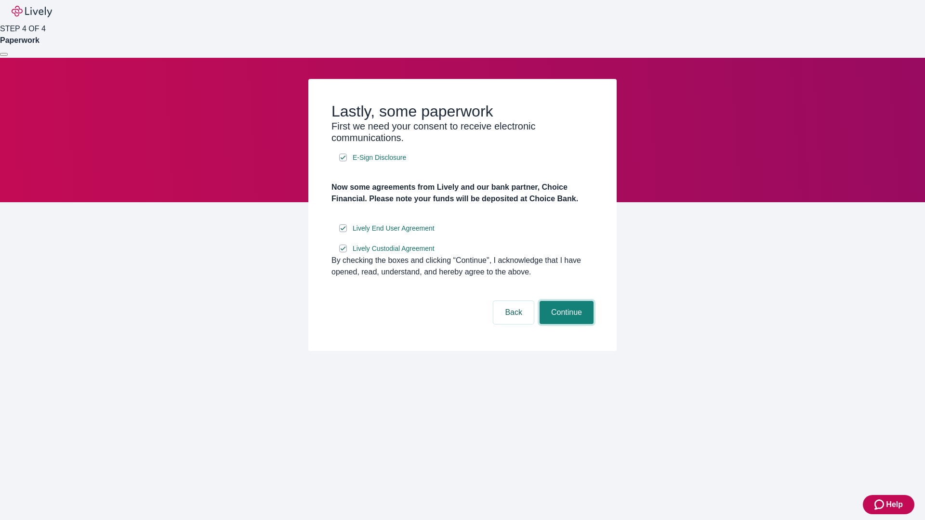  I want to click on div: By checking the boxes and clicking “Continue", I acknowledge that I have opened, read, understand..., so click(462, 266).